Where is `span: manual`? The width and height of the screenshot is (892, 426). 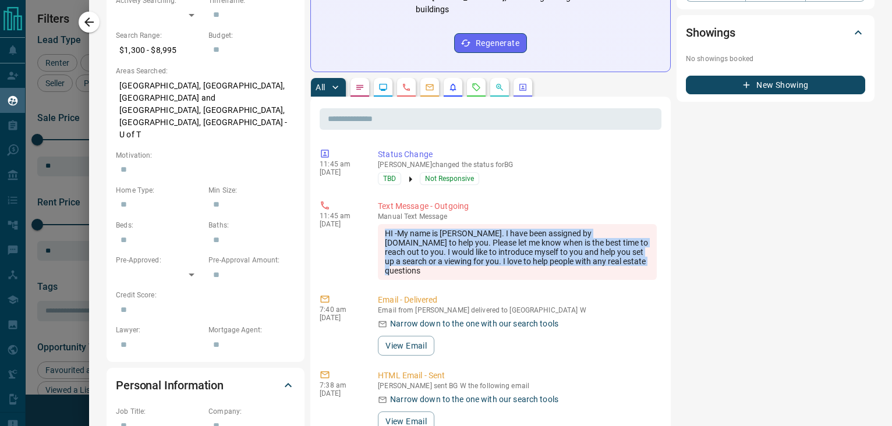 span: manual is located at coordinates (390, 217).